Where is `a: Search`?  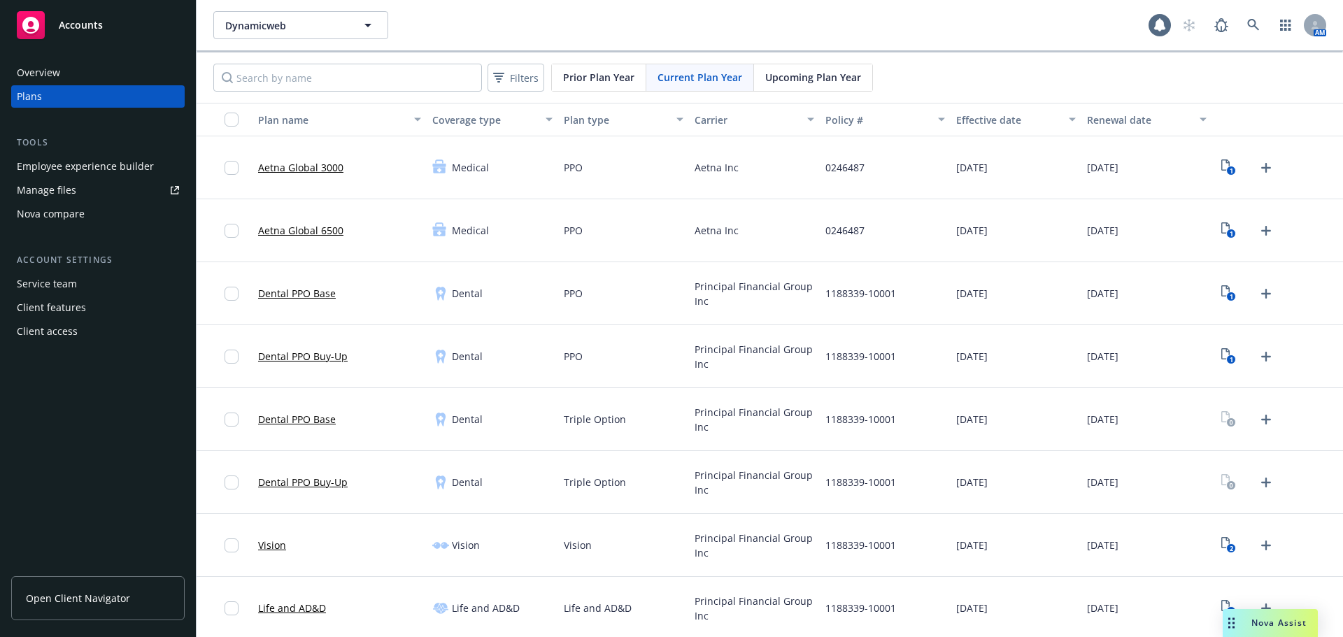 a: Search is located at coordinates (1253, 25).